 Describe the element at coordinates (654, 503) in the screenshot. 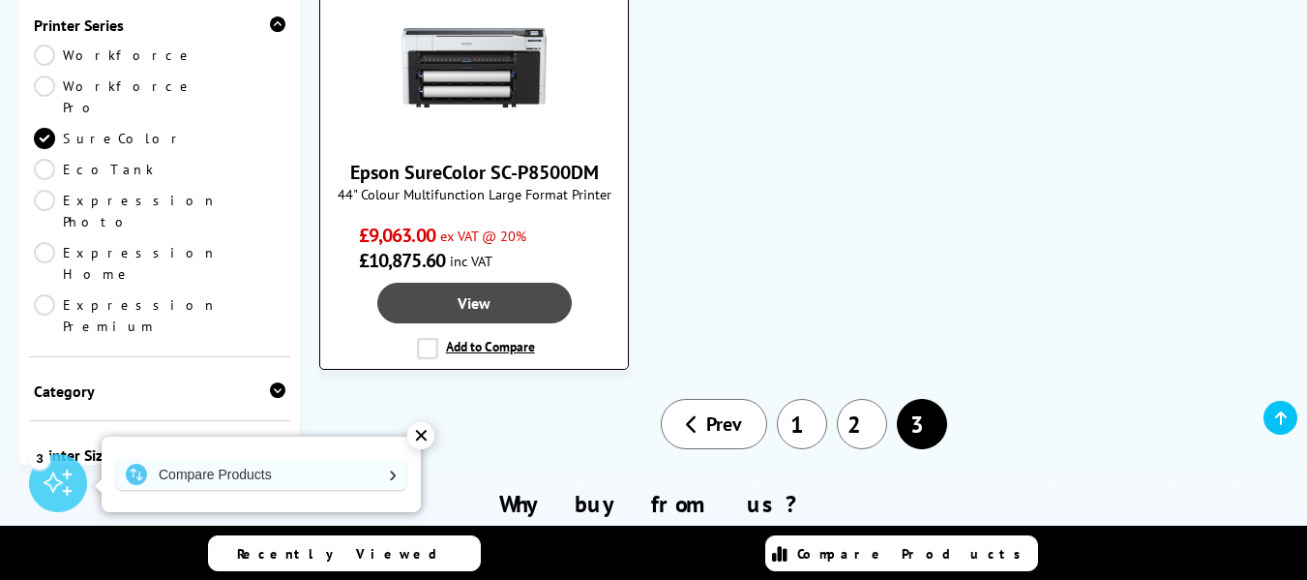

I see `h2: Why buy from us?` at that location.